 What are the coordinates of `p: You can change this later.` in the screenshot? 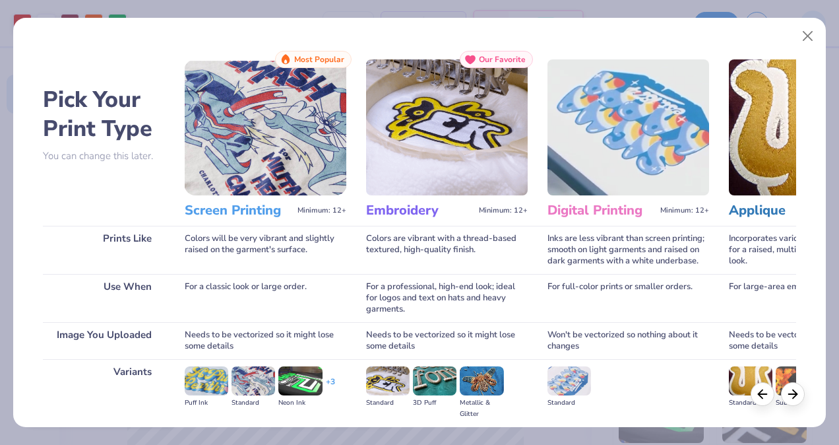 It's located at (104, 156).